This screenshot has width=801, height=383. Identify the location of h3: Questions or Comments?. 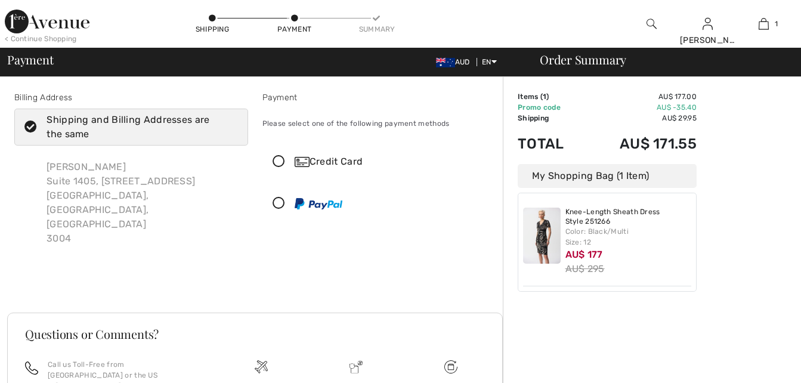
(255, 334).